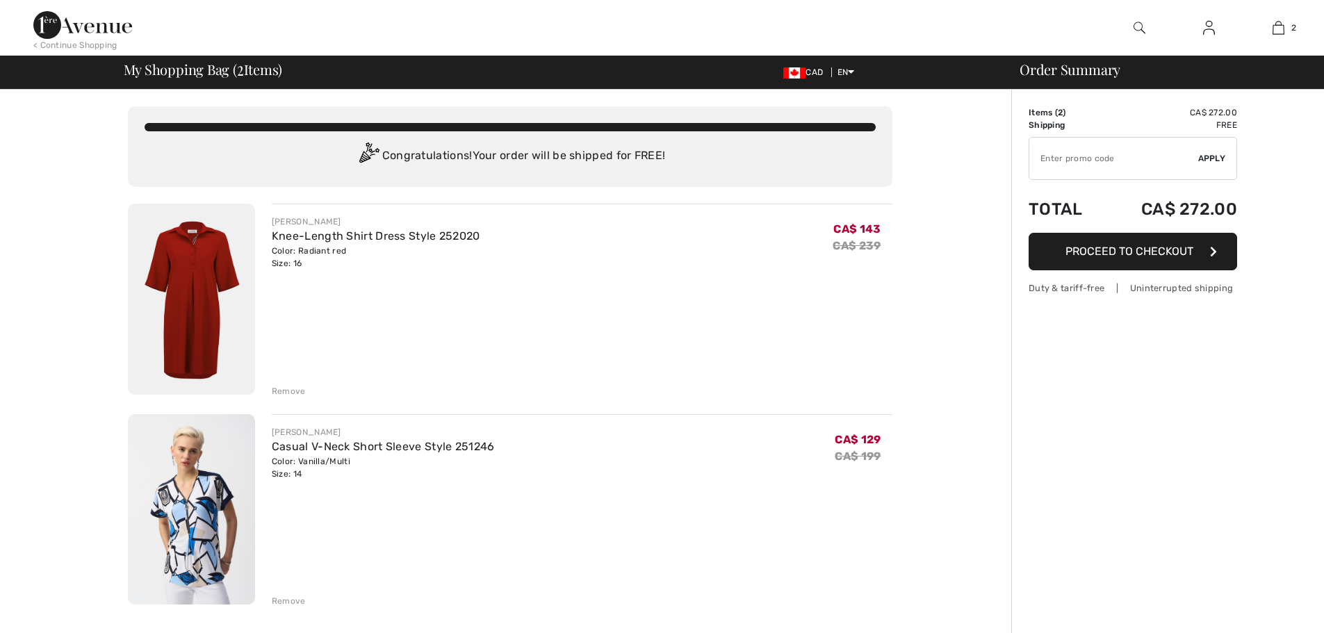  I want to click on div: Duty & tariff-free | Uninterrupted shipping, so click(1133, 288).